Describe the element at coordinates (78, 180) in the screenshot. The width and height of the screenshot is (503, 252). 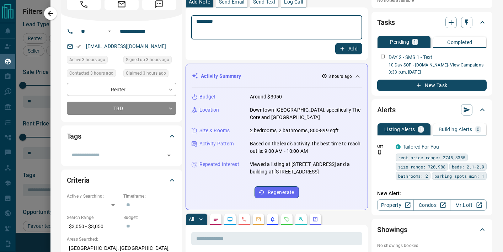
I see `h2: Criteria` at that location.